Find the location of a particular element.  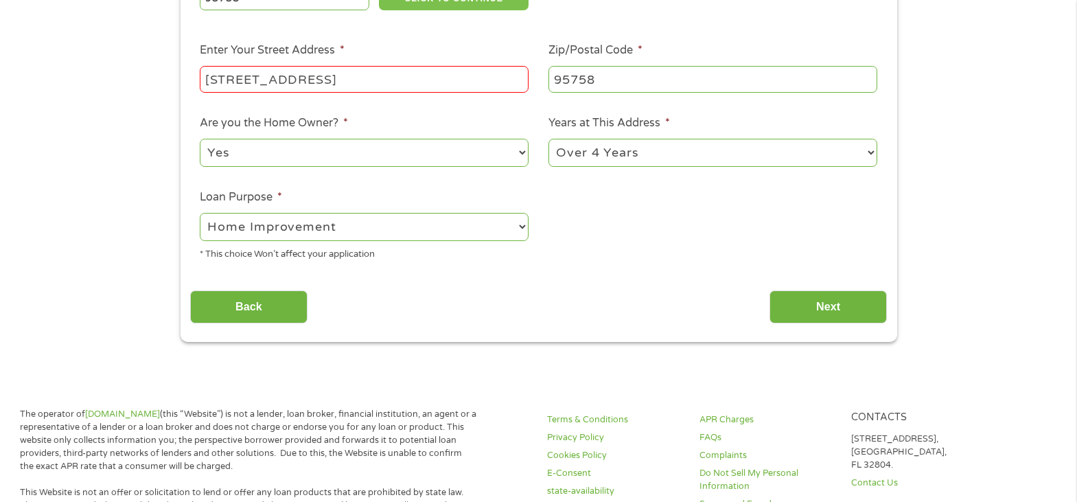

div: * This choice Won’t affect your application is located at coordinates (364, 252).